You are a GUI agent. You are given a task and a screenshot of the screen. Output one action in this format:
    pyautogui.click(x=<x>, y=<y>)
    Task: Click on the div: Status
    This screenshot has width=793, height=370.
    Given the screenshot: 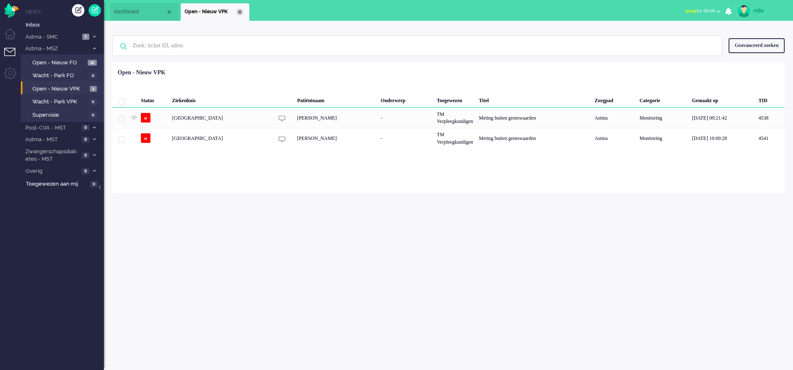 What is the action you would take?
    pyautogui.click(x=153, y=99)
    